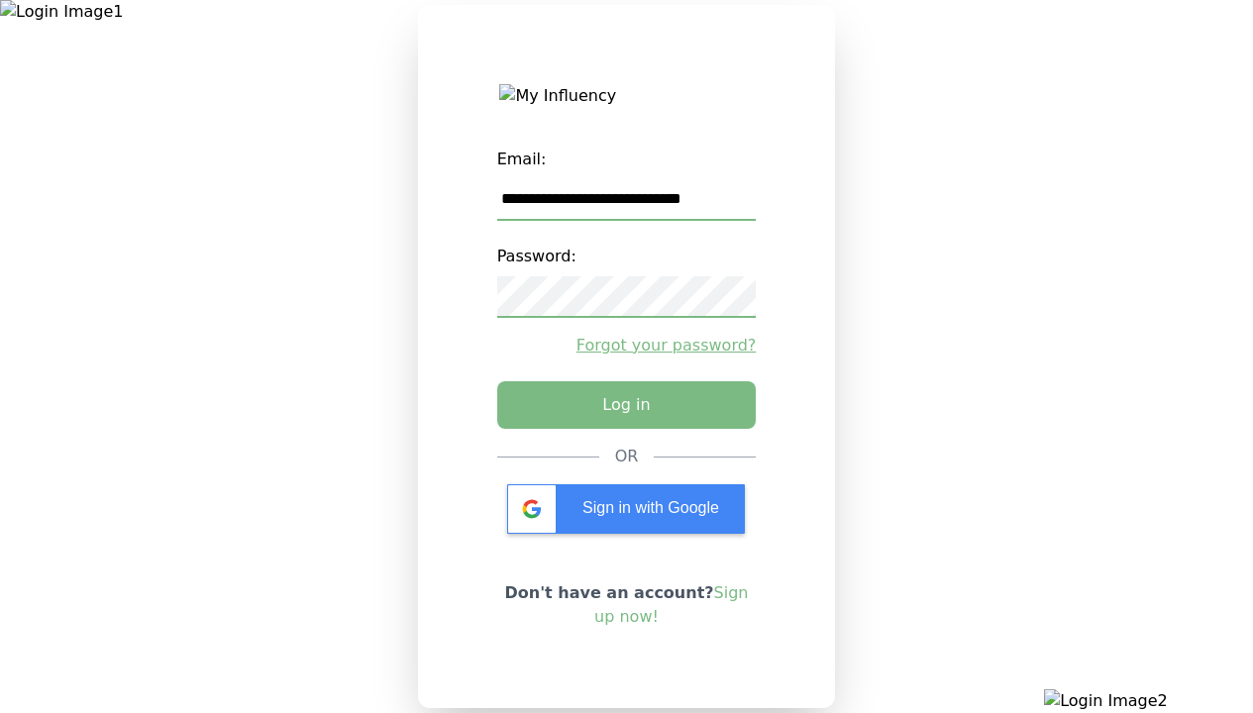 The width and height of the screenshot is (1253, 713). What do you see at coordinates (651, 507) in the screenshot?
I see `span: Sign in with Google` at bounding box center [651, 507].